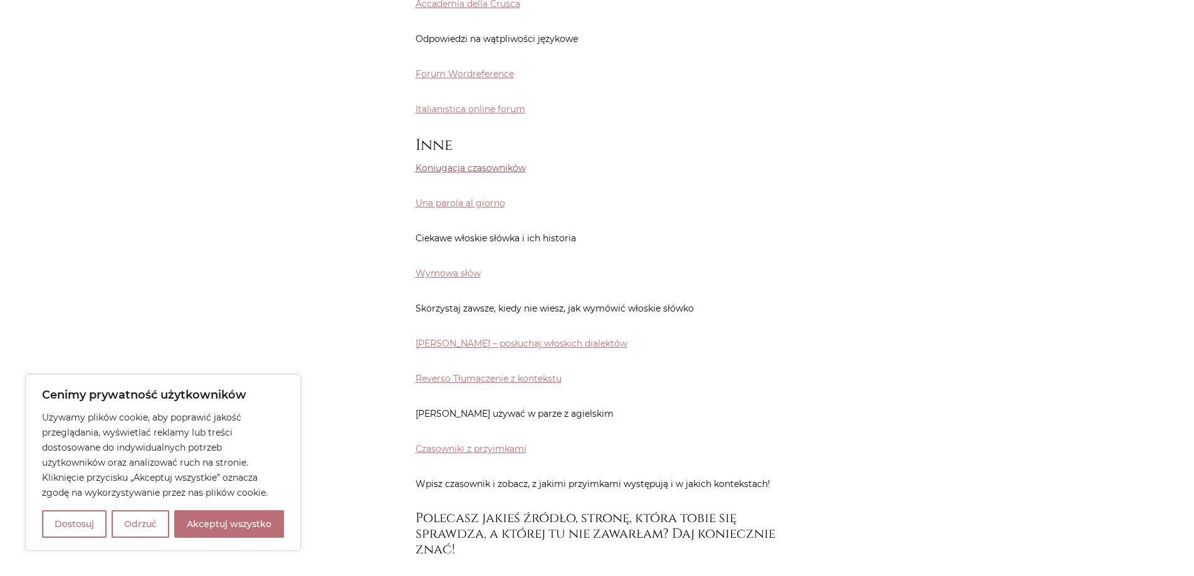 This screenshot has width=1194, height=576. I want to click on a: Czasowniki z przyimkami, so click(471, 449).